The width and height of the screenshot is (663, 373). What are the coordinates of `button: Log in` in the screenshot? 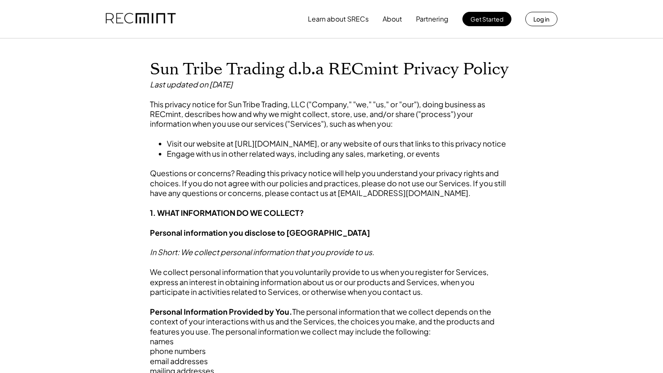 It's located at (542, 19).